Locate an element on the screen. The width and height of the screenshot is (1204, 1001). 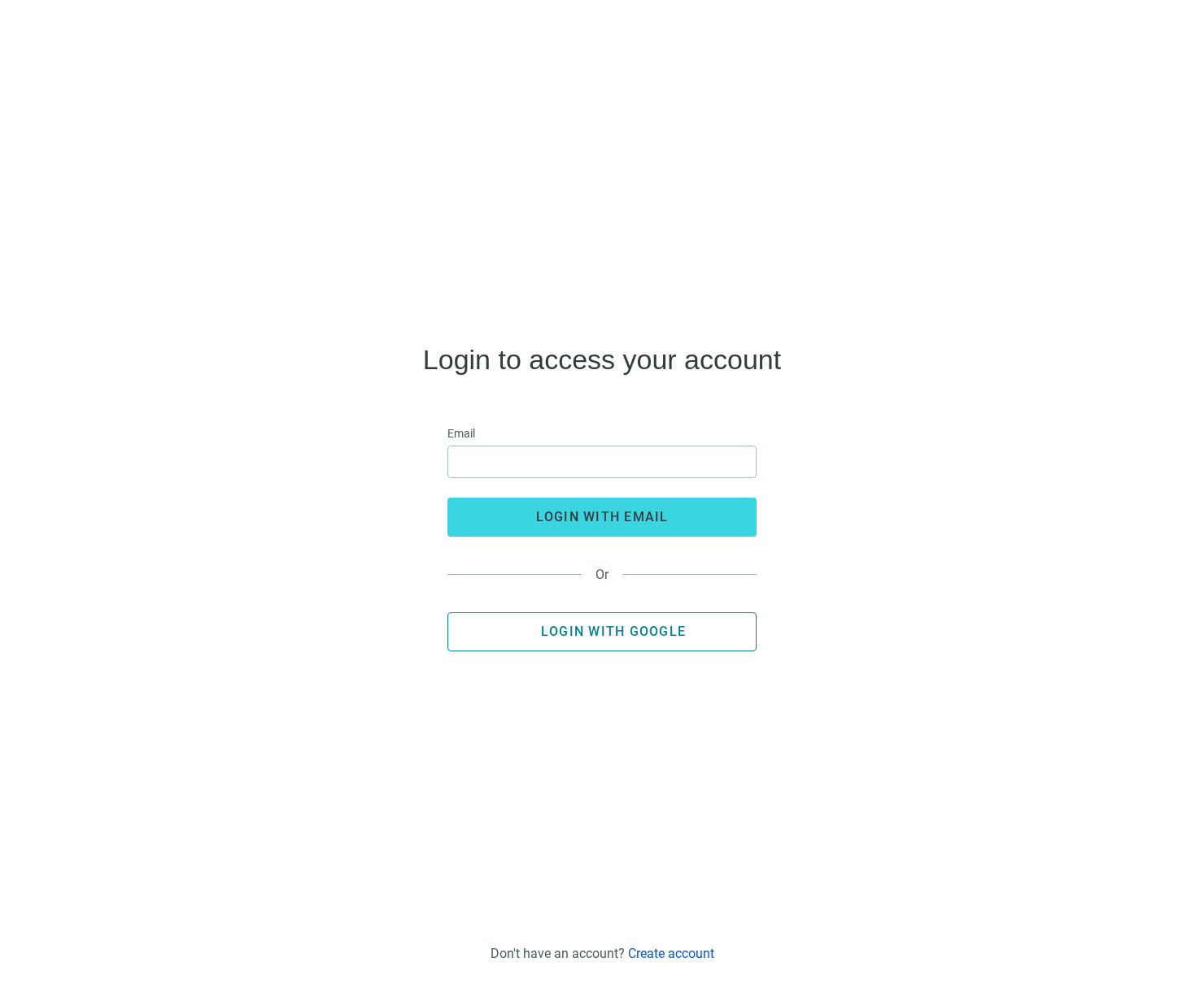
span: Email is located at coordinates (462, 434).